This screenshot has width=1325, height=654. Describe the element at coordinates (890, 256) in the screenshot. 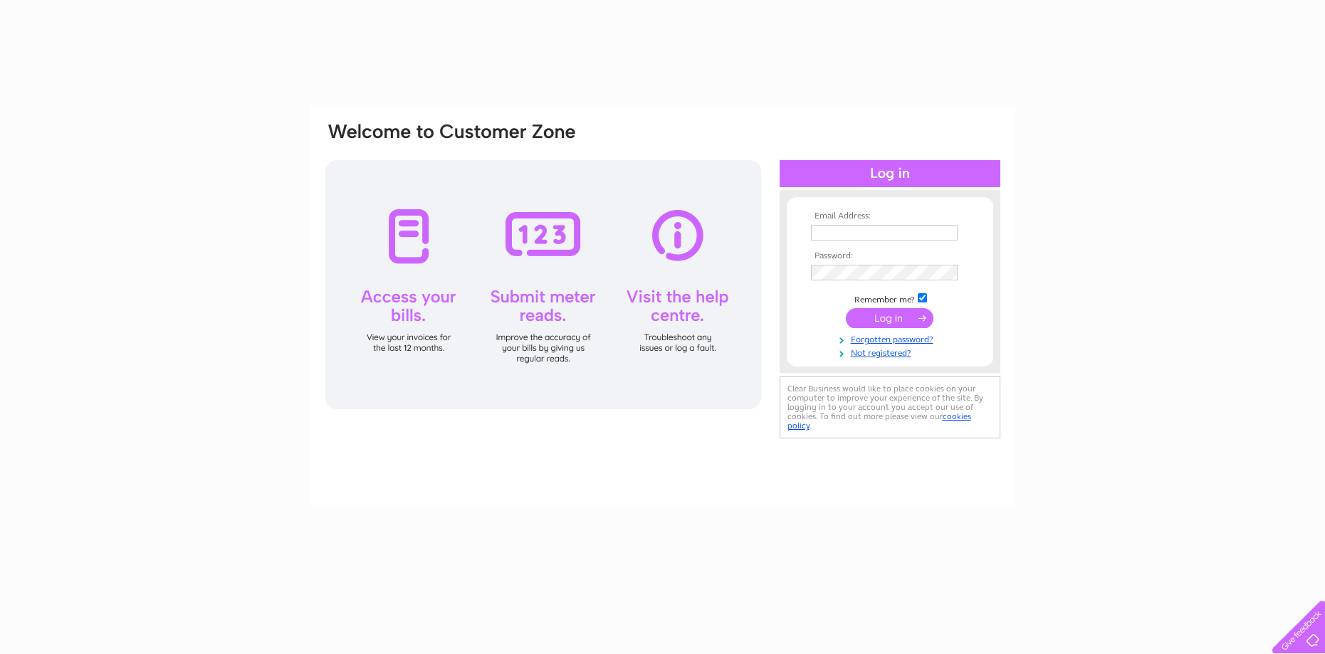

I see `th: Password:` at that location.